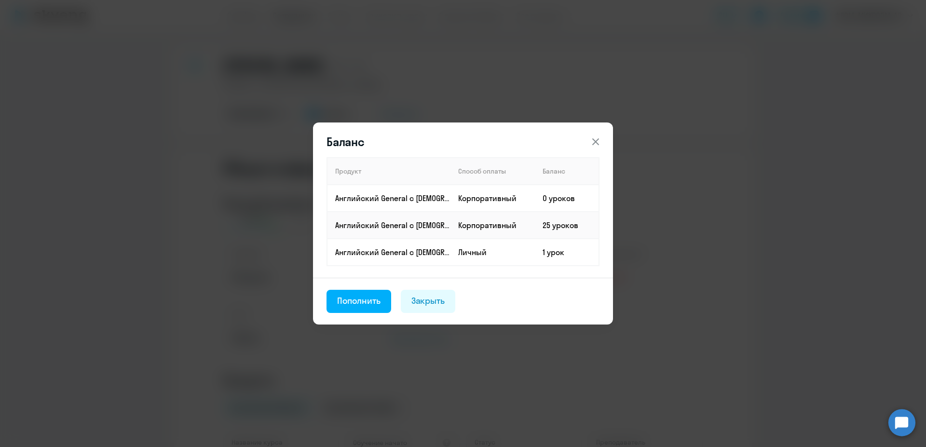 The width and height of the screenshot is (926, 447). I want to click on button: Пополнить, so click(359, 302).